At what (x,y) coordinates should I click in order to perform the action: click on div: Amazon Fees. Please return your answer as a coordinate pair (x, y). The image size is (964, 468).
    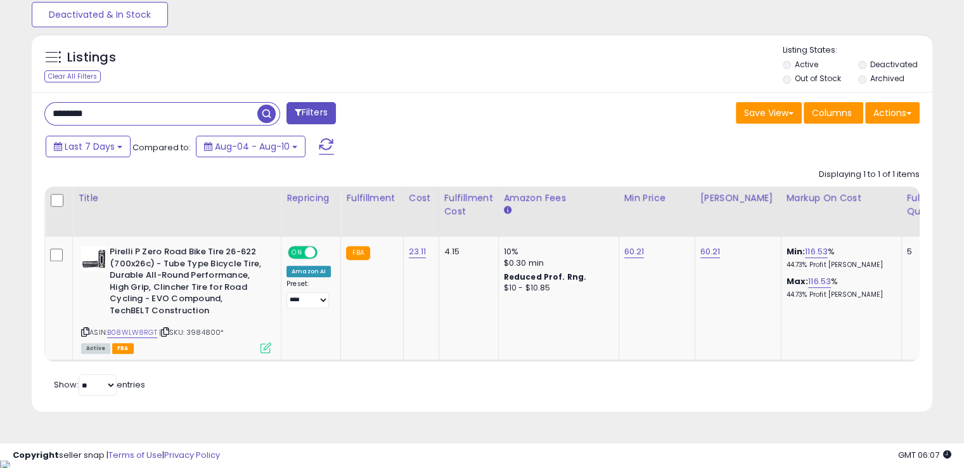
    Looking at the image, I should click on (558, 198).